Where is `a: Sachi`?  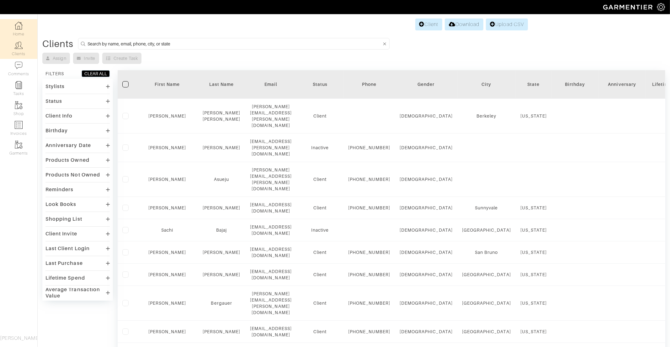
a: Sachi is located at coordinates (167, 230).